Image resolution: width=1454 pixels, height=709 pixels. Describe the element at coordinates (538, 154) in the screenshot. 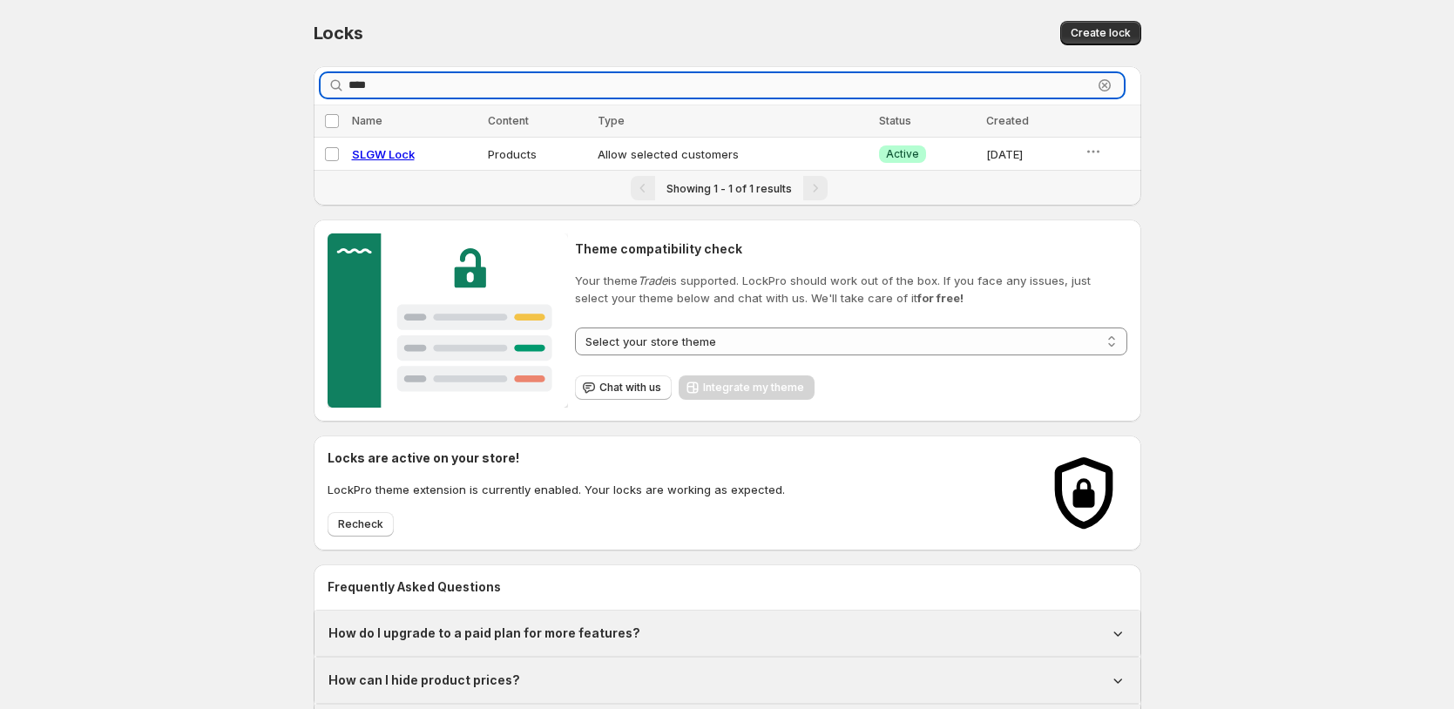

I see `td: Products` at that location.